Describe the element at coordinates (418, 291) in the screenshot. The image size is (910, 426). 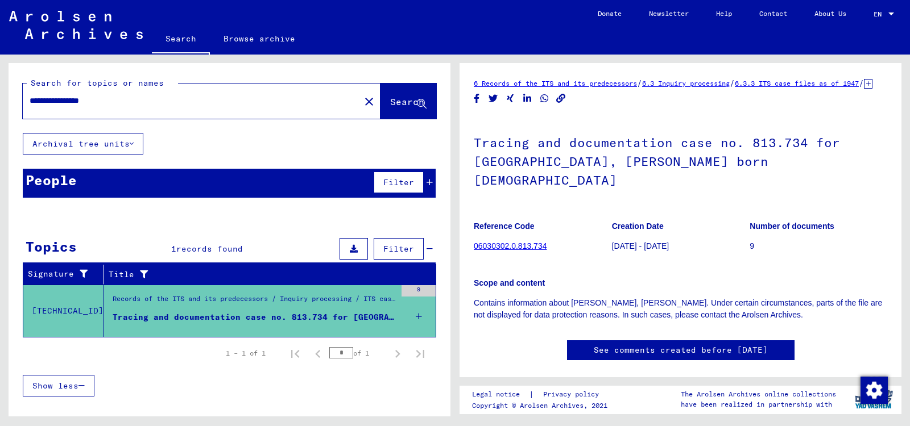
I see `div: 9` at that location.